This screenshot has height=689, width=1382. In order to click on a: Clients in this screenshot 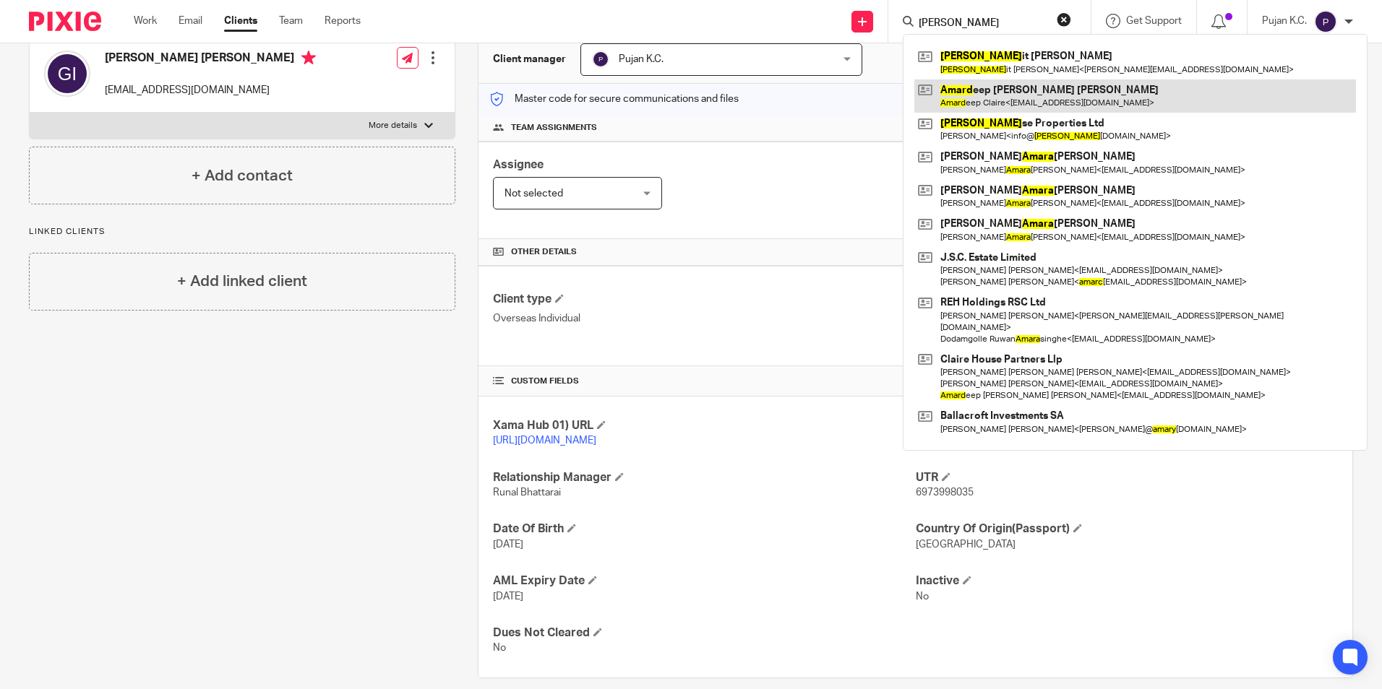, I will do `click(241, 21)`.